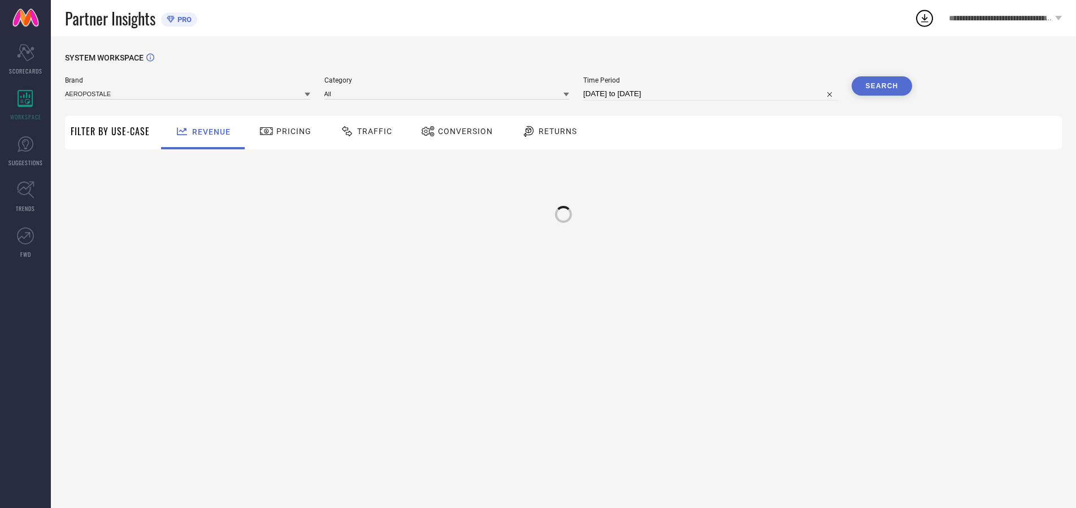  I want to click on span: Pricing, so click(294, 131).